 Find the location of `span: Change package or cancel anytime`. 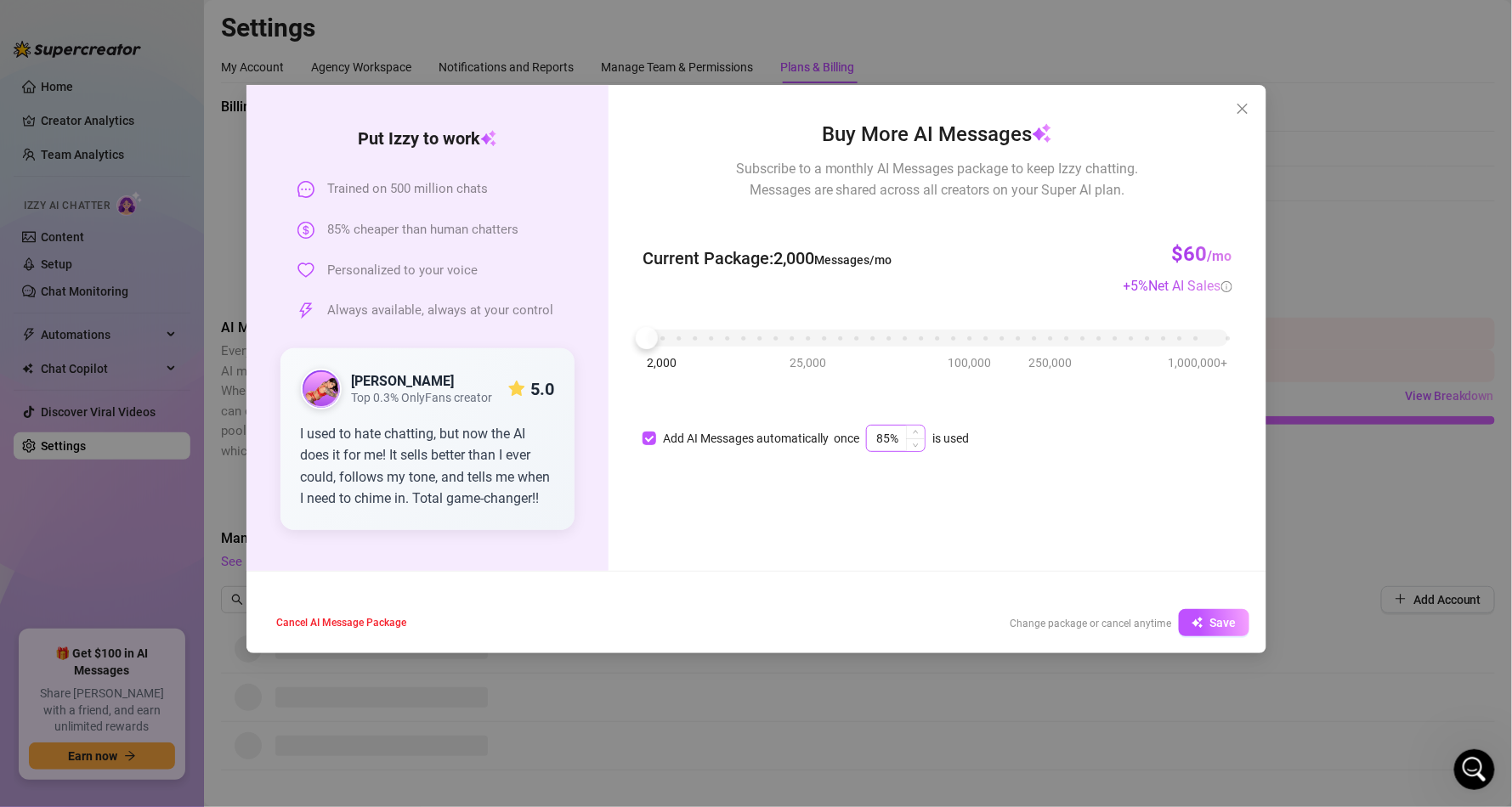

span: Change package or cancel anytime is located at coordinates (1091, 624).